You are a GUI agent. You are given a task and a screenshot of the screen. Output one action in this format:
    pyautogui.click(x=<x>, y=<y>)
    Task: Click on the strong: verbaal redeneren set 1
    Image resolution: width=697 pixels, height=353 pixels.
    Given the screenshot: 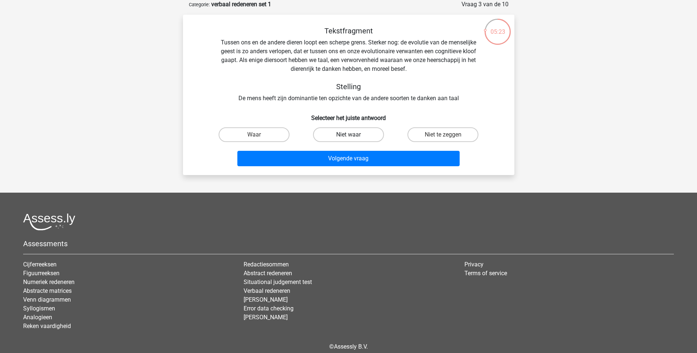 What is the action you would take?
    pyautogui.click(x=241, y=4)
    